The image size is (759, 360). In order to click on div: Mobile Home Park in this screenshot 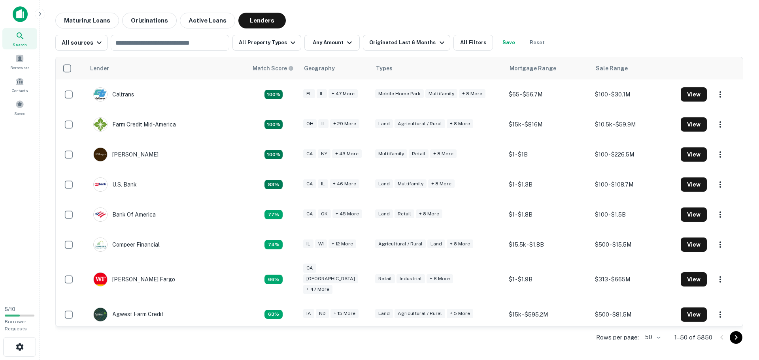, I will do `click(399, 94)`.